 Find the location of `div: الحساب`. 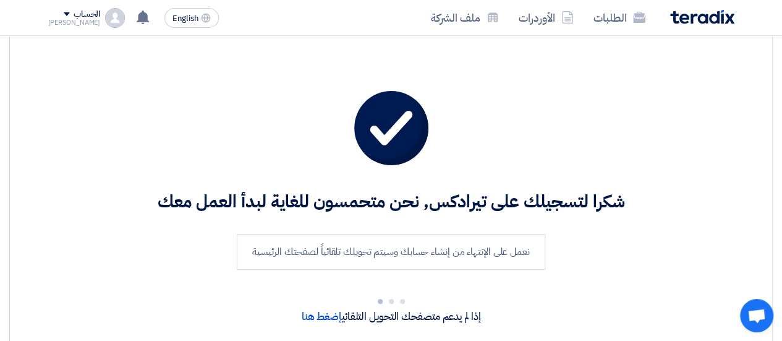

div: الحساب is located at coordinates (87, 14).